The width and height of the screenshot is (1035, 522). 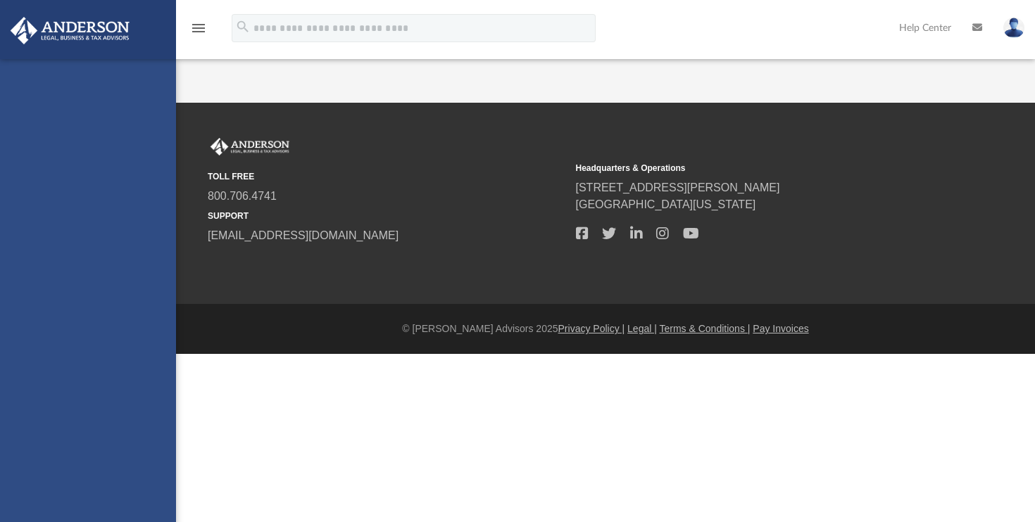 What do you see at coordinates (591, 329) in the screenshot?
I see `a: Privacy Policy |` at bounding box center [591, 329].